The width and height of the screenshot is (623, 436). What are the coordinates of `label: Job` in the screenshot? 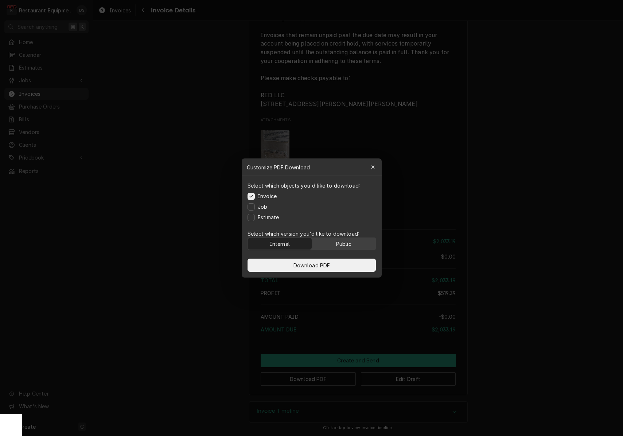 It's located at (262, 207).